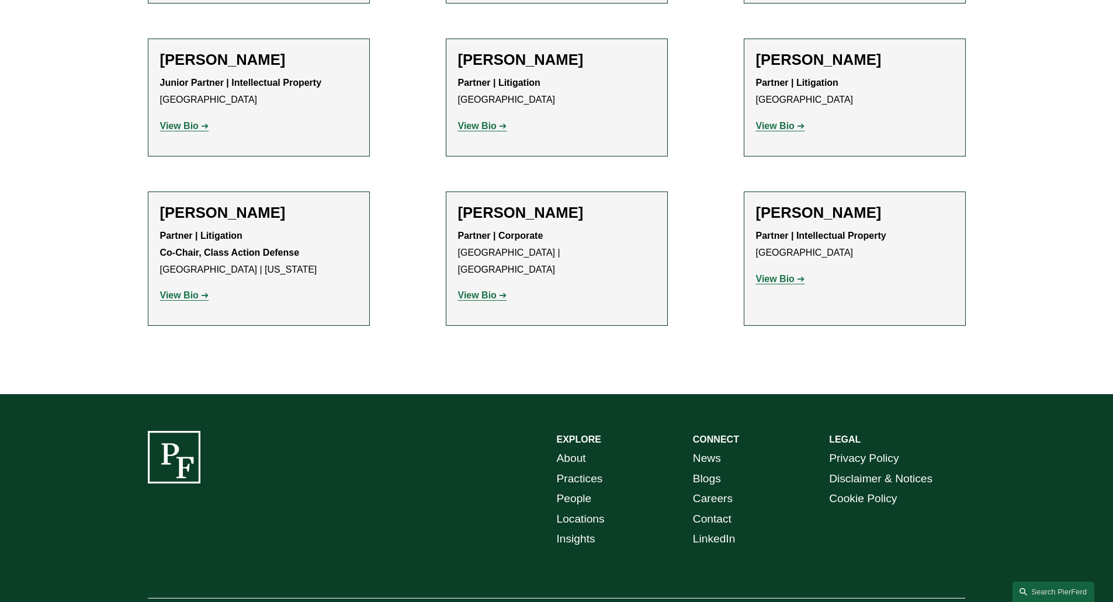  Describe the element at coordinates (714, 539) in the screenshot. I see `a: LinkedIn` at that location.